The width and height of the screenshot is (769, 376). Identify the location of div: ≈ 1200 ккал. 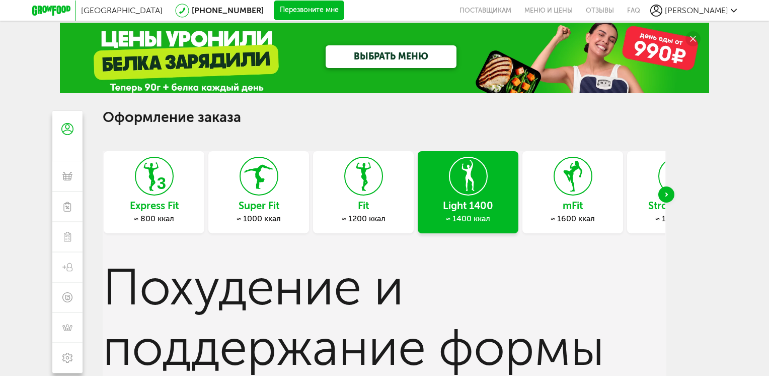
(363, 218).